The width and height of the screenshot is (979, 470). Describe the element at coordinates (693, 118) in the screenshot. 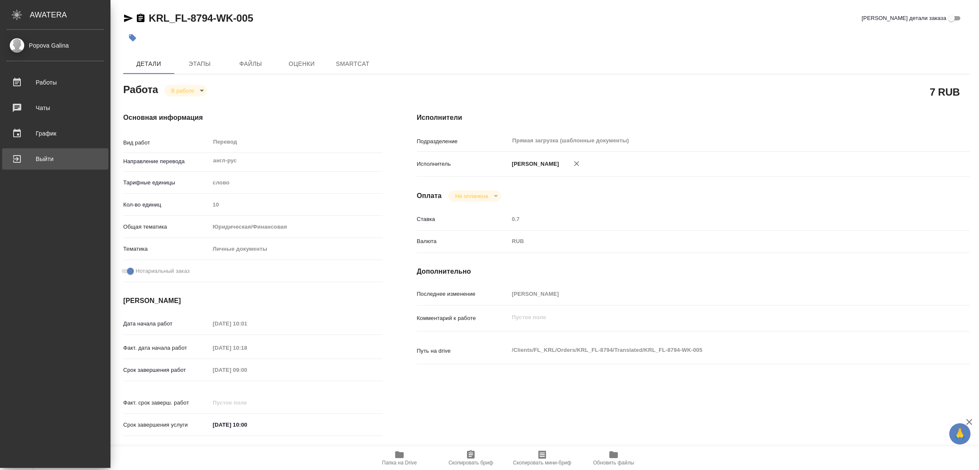

I see `h4: Исполнители` at that location.